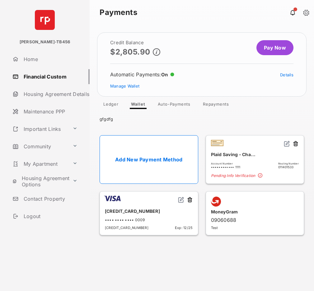 The height and width of the screenshot is (291, 314). Describe the element at coordinates (202, 12) in the screenshot. I see `strong: Payments` at that location.